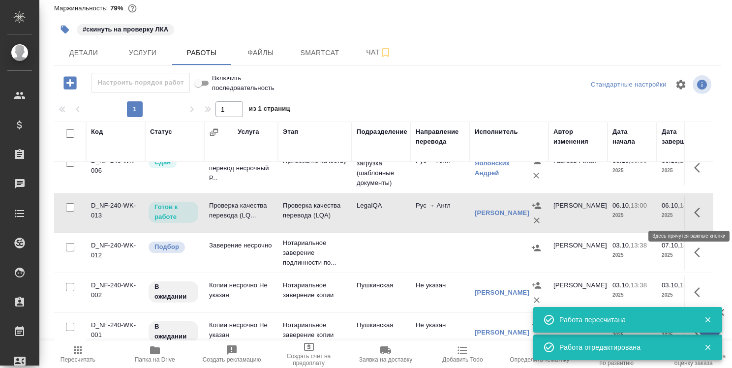 The height and width of the screenshot is (368, 732). Describe the element at coordinates (132, 8) in the screenshot. I see `button: 2451.04 RUB;` at that location.